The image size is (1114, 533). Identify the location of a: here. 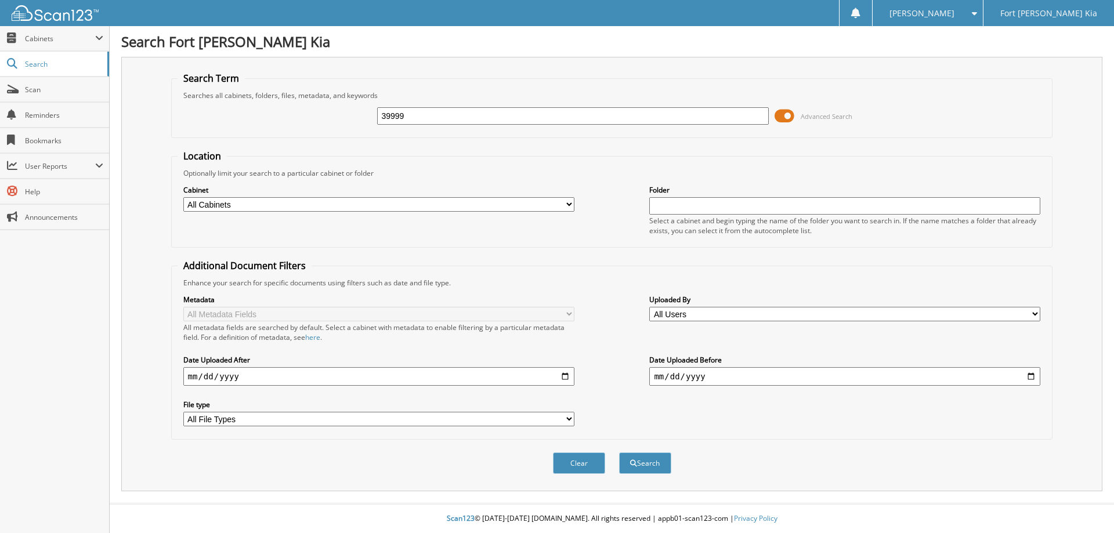
(313, 337).